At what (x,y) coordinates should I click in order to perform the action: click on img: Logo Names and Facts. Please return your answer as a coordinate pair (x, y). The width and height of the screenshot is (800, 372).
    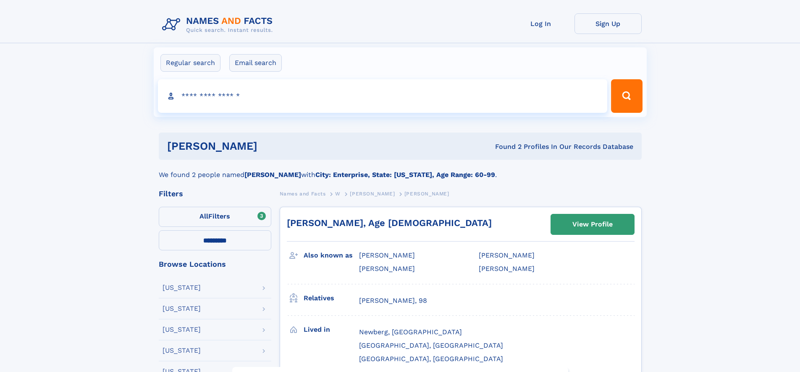
    Looking at the image, I should click on (219, 25).